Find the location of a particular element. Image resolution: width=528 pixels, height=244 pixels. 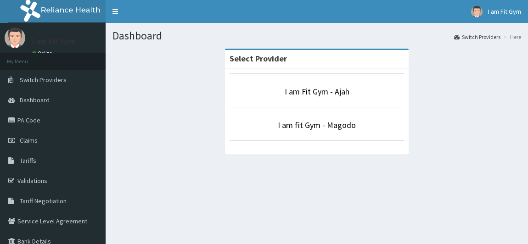

a: I am fit Gym - Magodo is located at coordinates (317, 125).